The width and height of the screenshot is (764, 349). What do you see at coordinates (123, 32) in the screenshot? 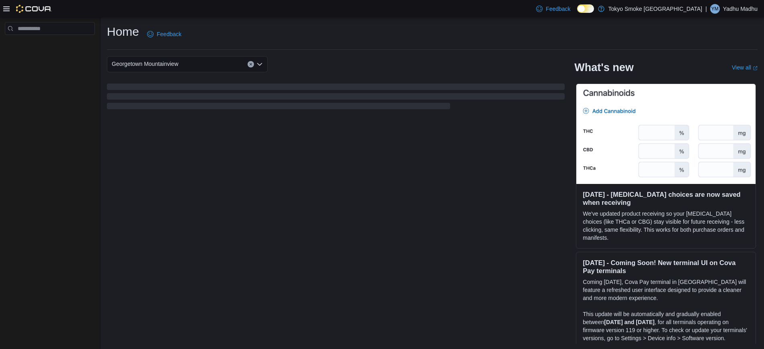
I see `h1: Home` at bounding box center [123, 32].